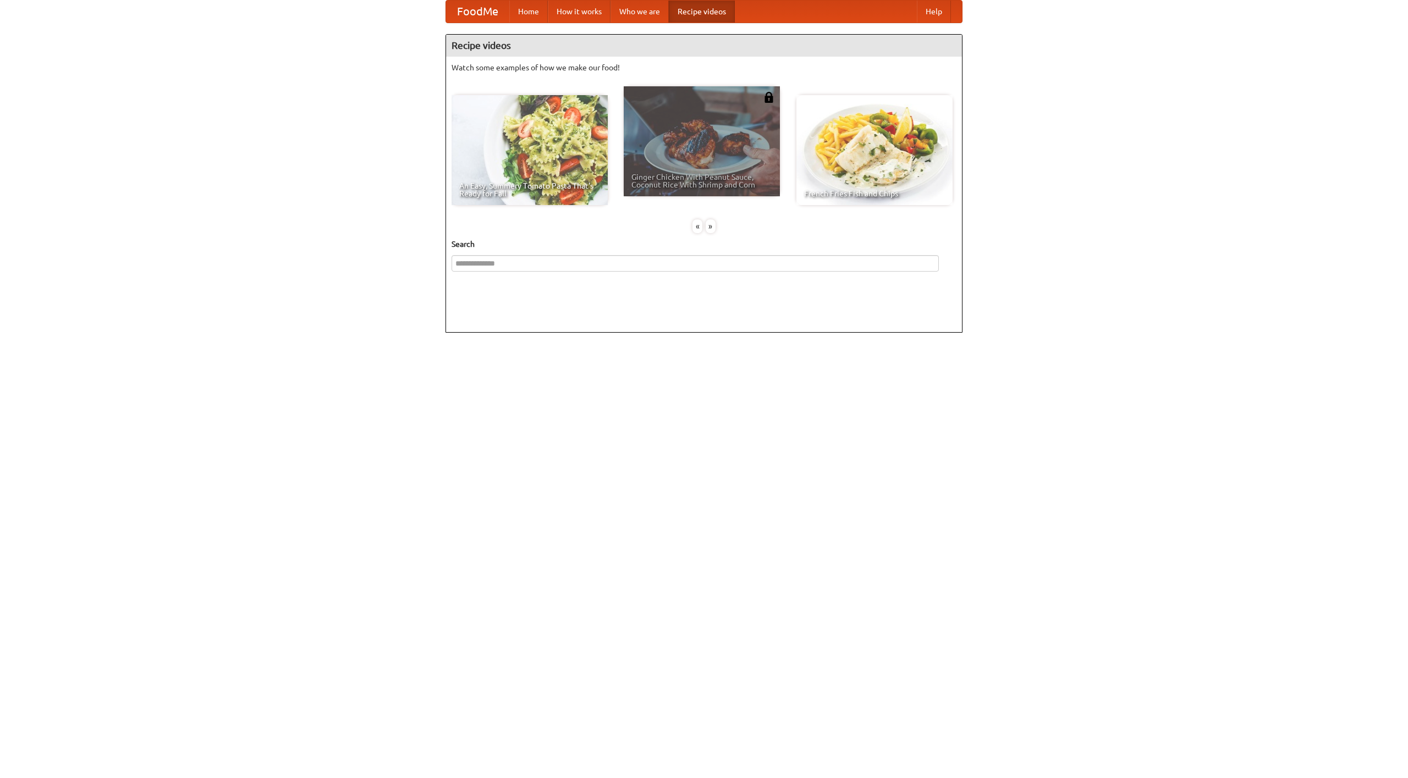 The image size is (1408, 778). Describe the element at coordinates (934, 12) in the screenshot. I see `a: Help` at that location.